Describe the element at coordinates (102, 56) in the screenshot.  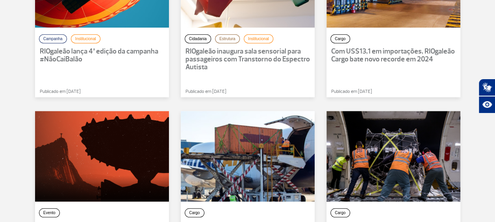
I see `p: RIOgaleão lança 4ª edição da campanha #NãoCaiBalão` at that location.